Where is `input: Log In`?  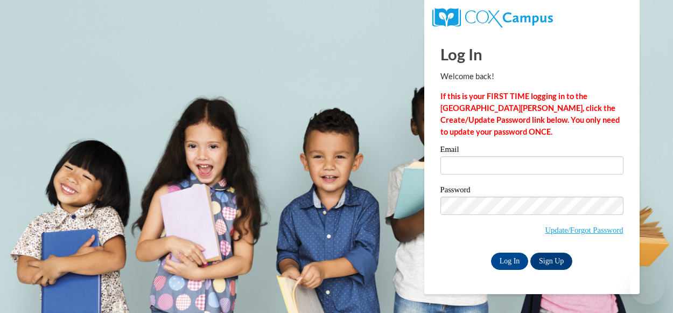 input: Log In is located at coordinates (510, 261).